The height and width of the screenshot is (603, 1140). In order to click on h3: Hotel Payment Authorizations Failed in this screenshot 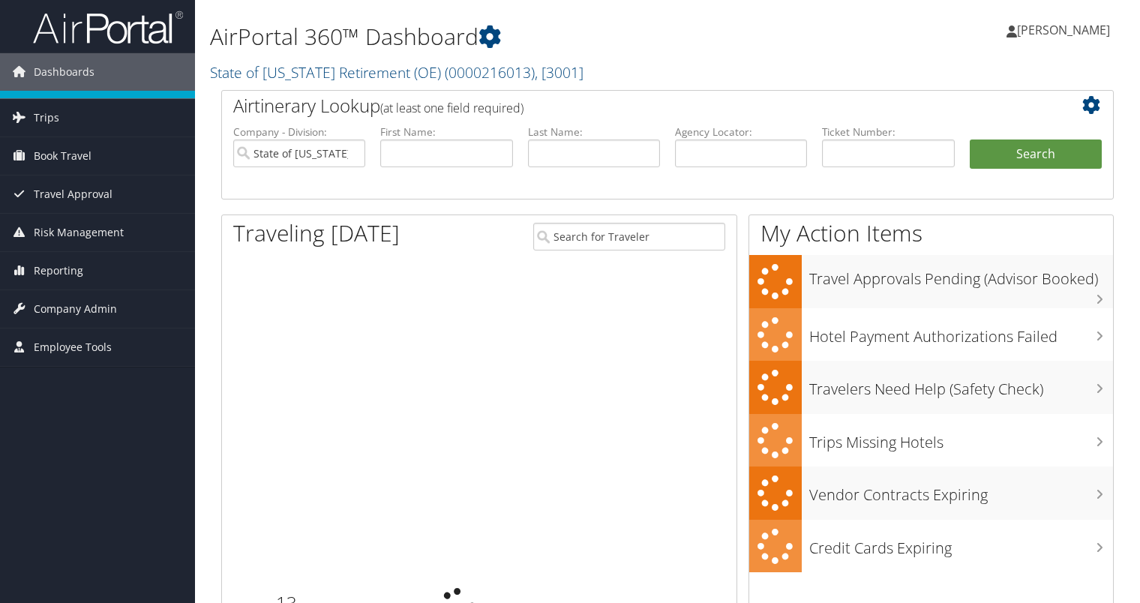, I will do `click(961, 333)`.